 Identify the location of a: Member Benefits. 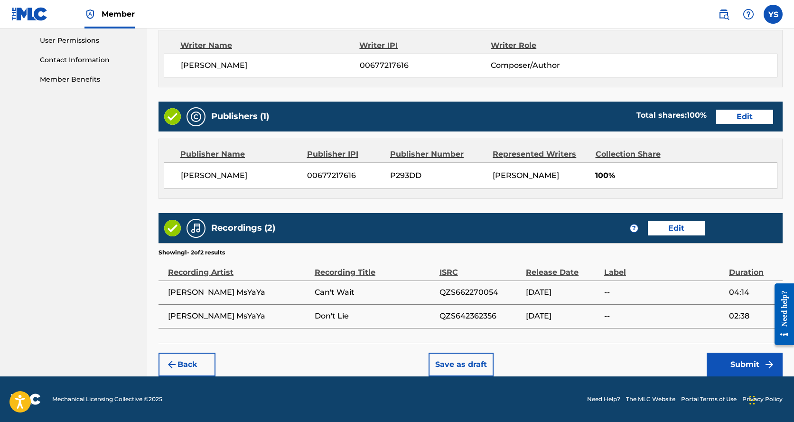
(88, 79).